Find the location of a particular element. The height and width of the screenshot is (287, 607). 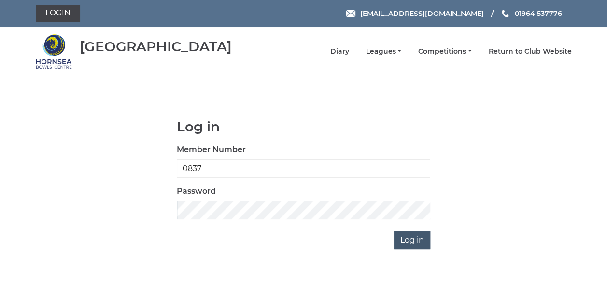

a: Return to Club Website is located at coordinates (530, 51).